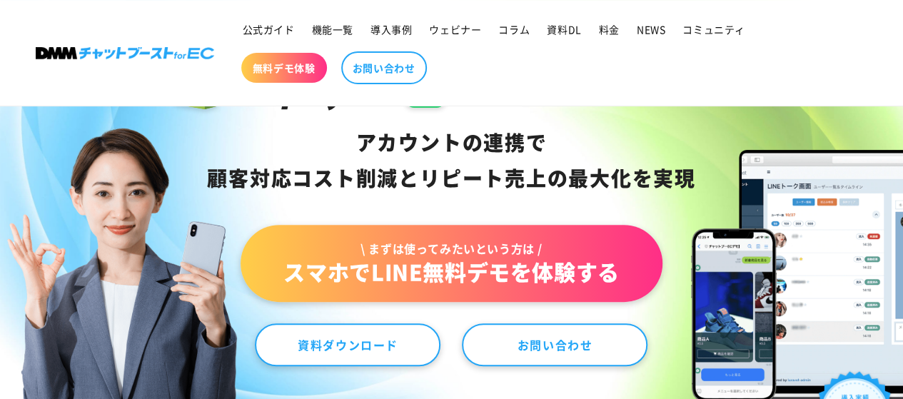 This screenshot has width=903, height=399. Describe the element at coordinates (651, 29) in the screenshot. I see `a: NEWS` at that location.